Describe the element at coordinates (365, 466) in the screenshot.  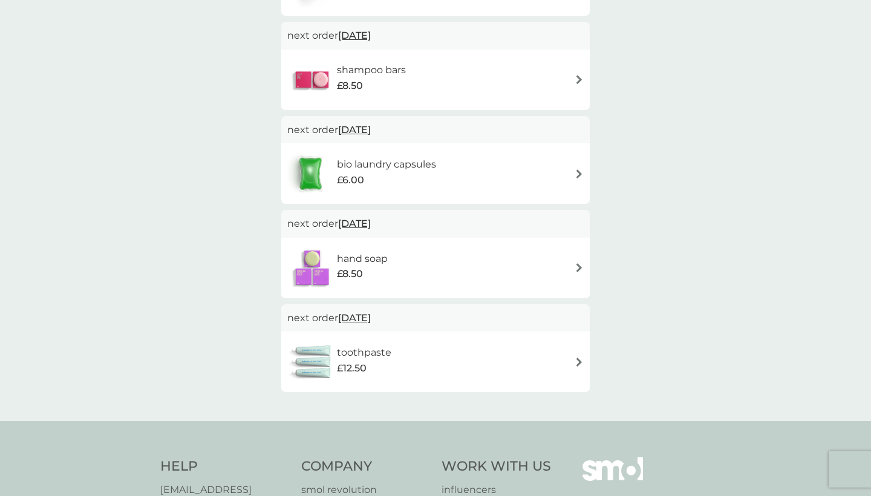
I see `h4: Company` at that location.